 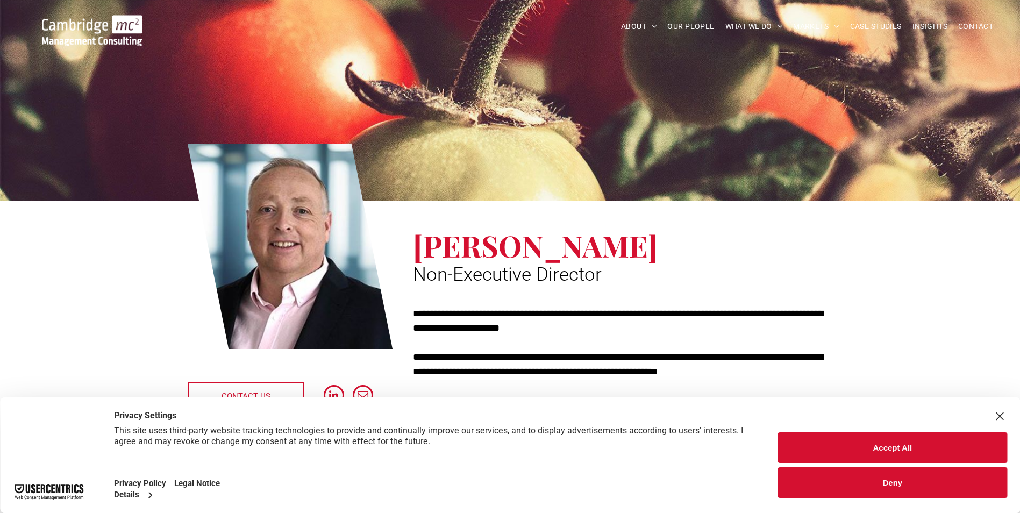 I want to click on a: CONTACT, so click(x=976, y=26).